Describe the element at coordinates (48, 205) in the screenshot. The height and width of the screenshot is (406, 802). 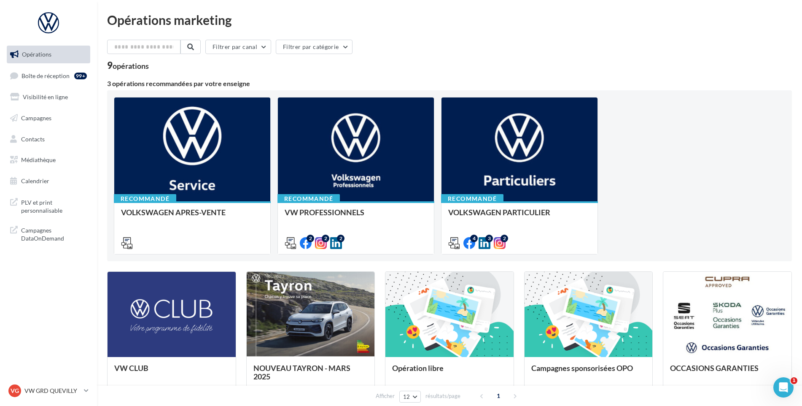
I see `a: PLV et print personnalisable` at that location.